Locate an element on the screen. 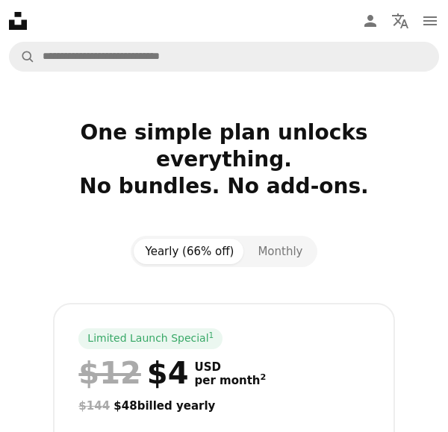 The height and width of the screenshot is (432, 448). a: Home — Unsplash is located at coordinates (18, 21).